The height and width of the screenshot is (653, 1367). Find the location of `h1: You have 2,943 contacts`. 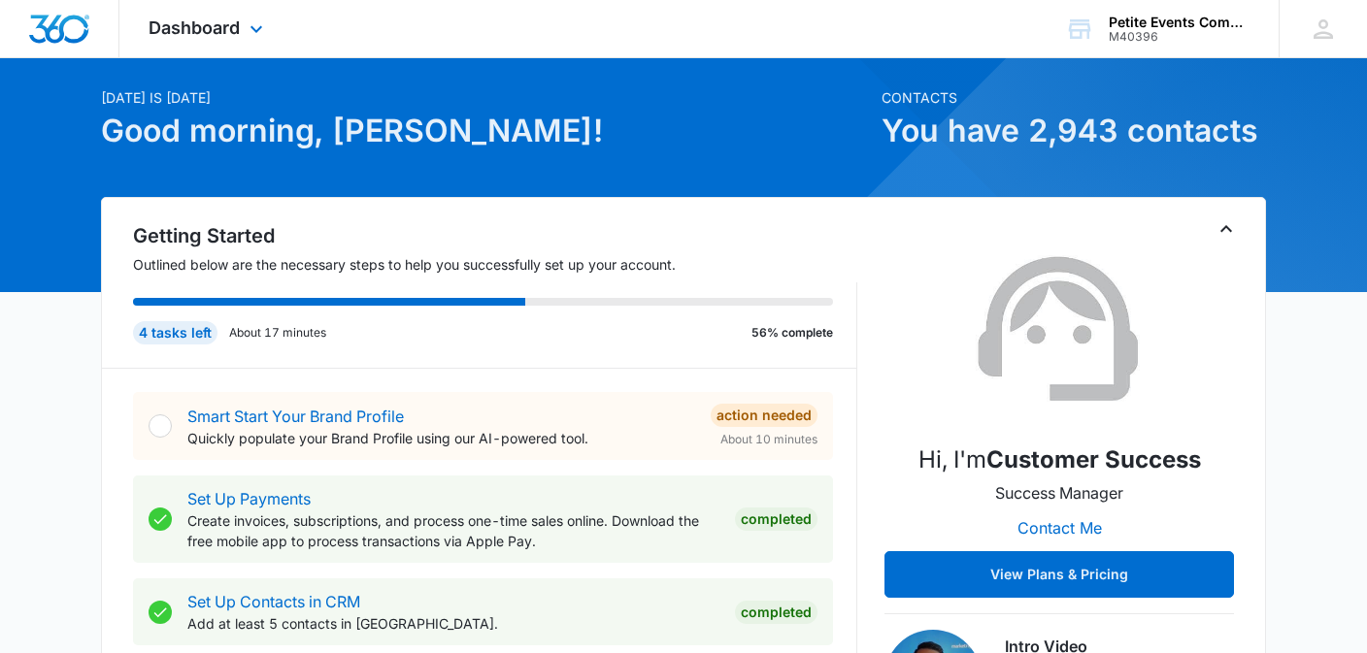

h1: You have 2,943 contacts is located at coordinates (1074, 131).